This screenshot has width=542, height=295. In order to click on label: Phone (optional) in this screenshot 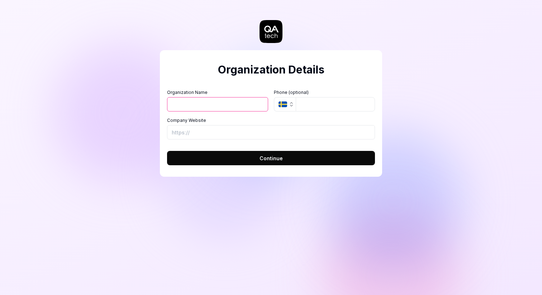, I will do `click(325, 93)`.